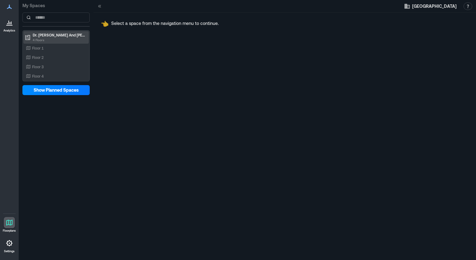 This screenshot has height=260, width=476. What do you see at coordinates (9, 25) in the screenshot?
I see `a: Analytics` at bounding box center [9, 25].